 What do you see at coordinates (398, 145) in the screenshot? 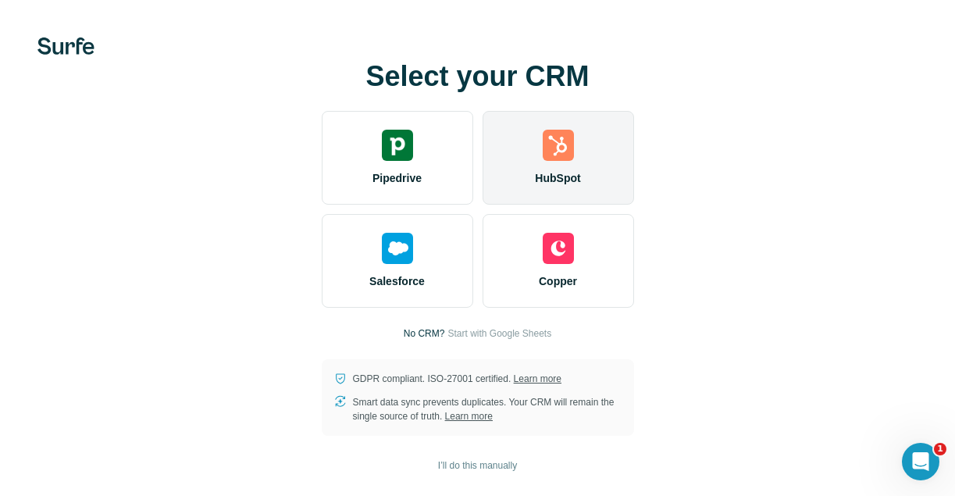
I see `img: pipedrive's logo` at bounding box center [398, 145].